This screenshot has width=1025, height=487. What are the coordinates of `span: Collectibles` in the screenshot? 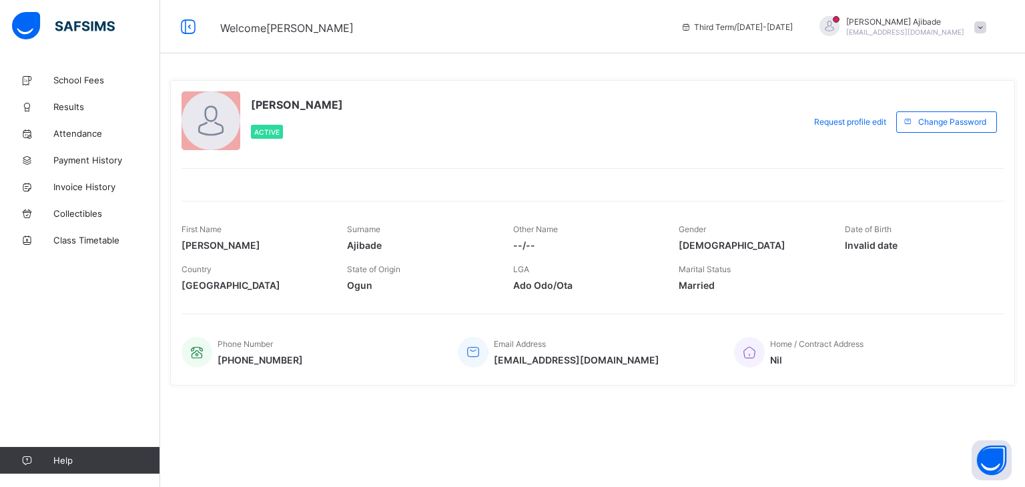 It's located at (107, 214).